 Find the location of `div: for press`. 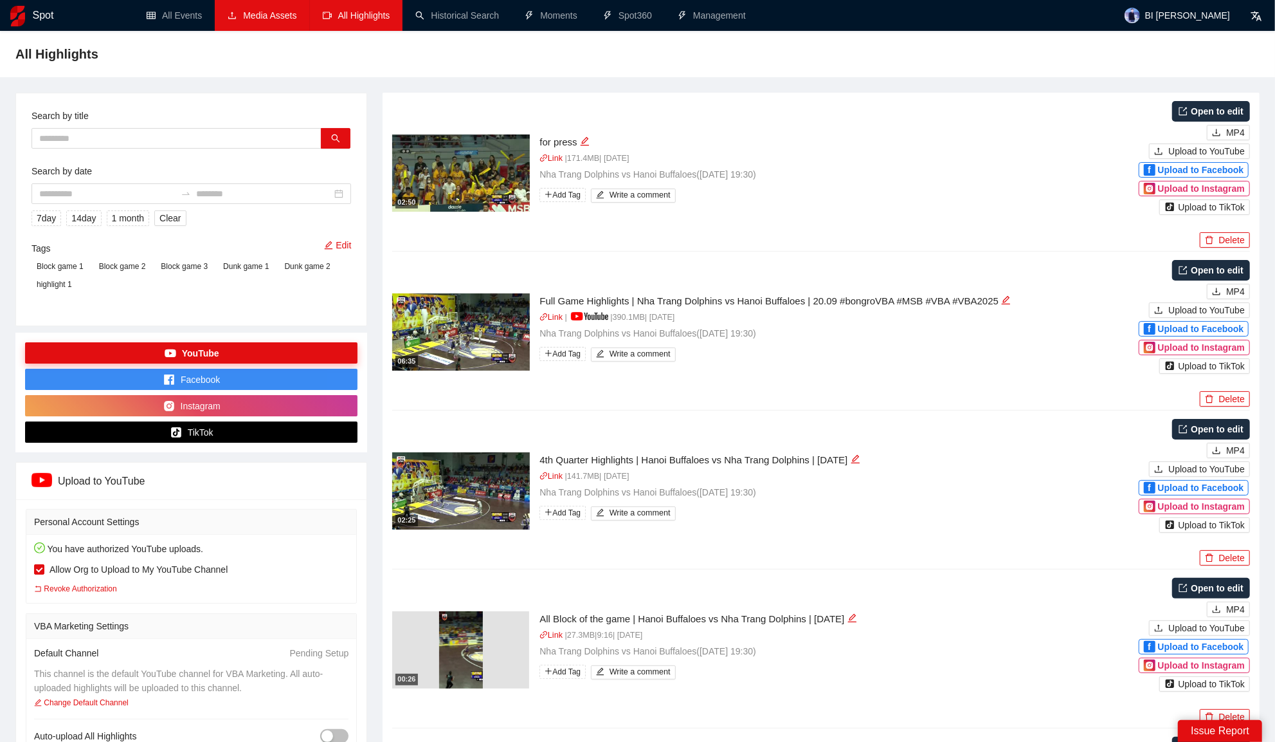

div: for press is located at coordinates (837, 142).